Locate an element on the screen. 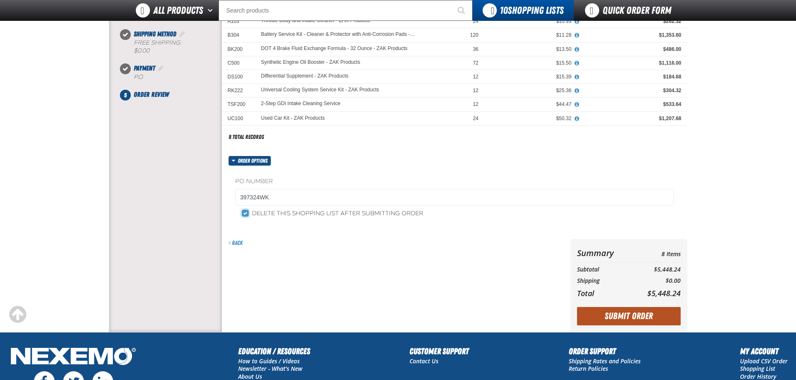 The width and height of the screenshot is (796, 380). span: 5 is located at coordinates (125, 95).